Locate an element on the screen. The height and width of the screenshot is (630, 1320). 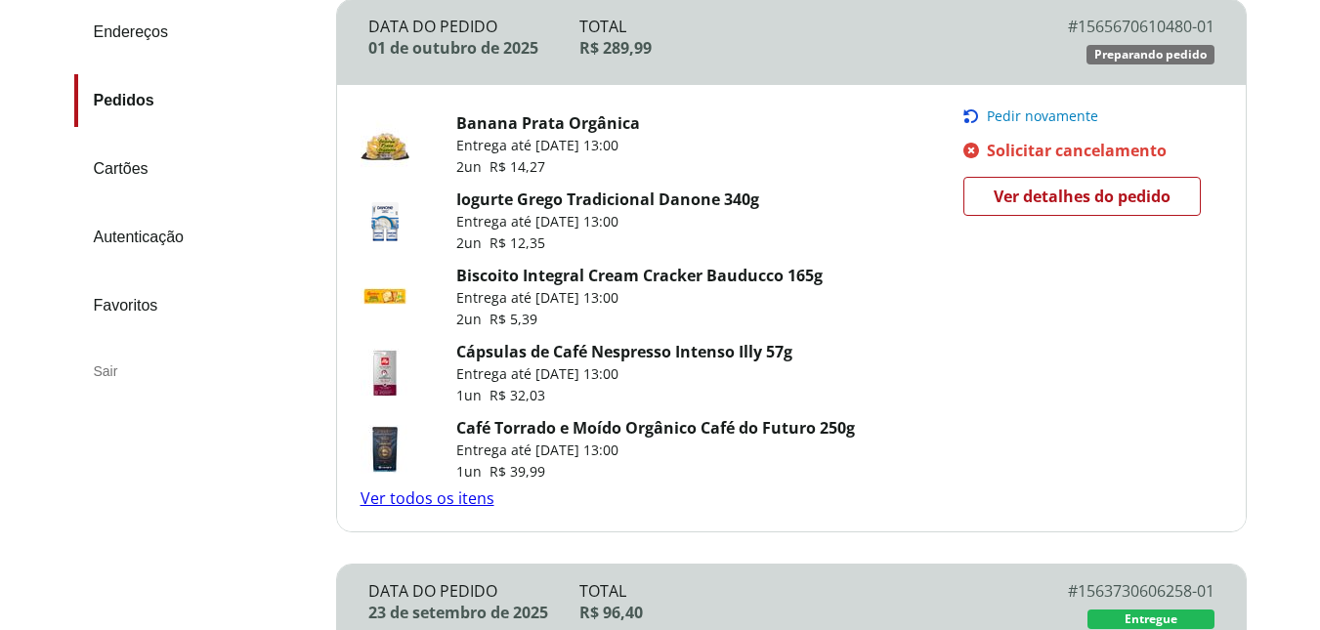
img: Café Torrado e Moído Orgânico Café do Futuro 250g is located at coordinates (385, 449).